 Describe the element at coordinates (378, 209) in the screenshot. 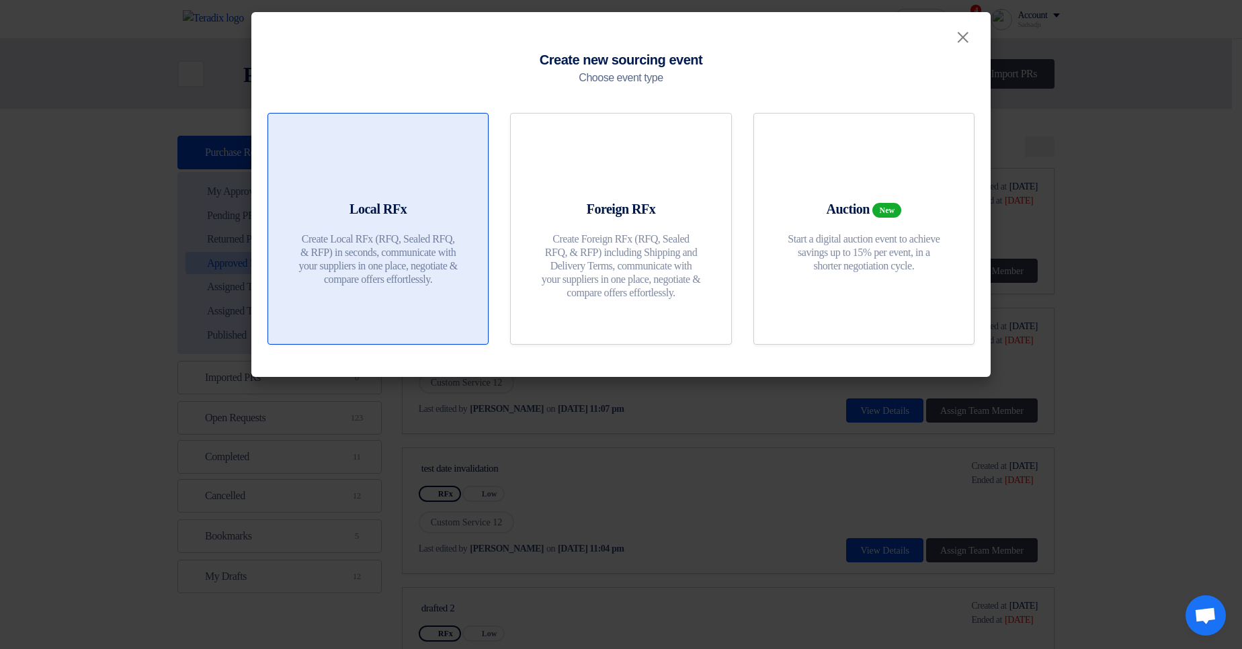

I see `h2: Local RFx` at that location.